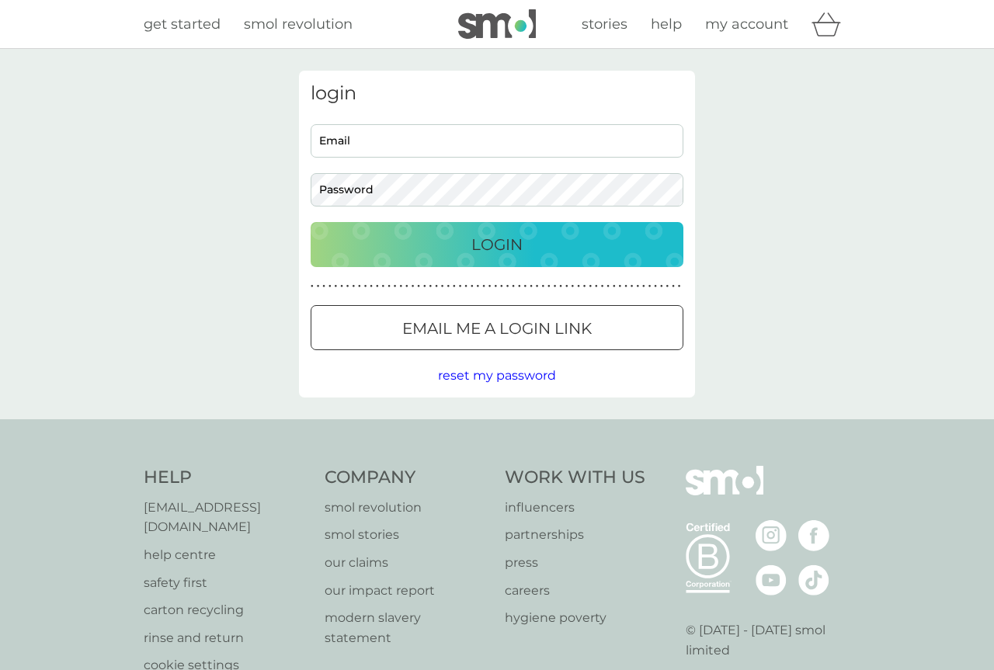  Describe the element at coordinates (226, 555) in the screenshot. I see `p: help centre` at that location.